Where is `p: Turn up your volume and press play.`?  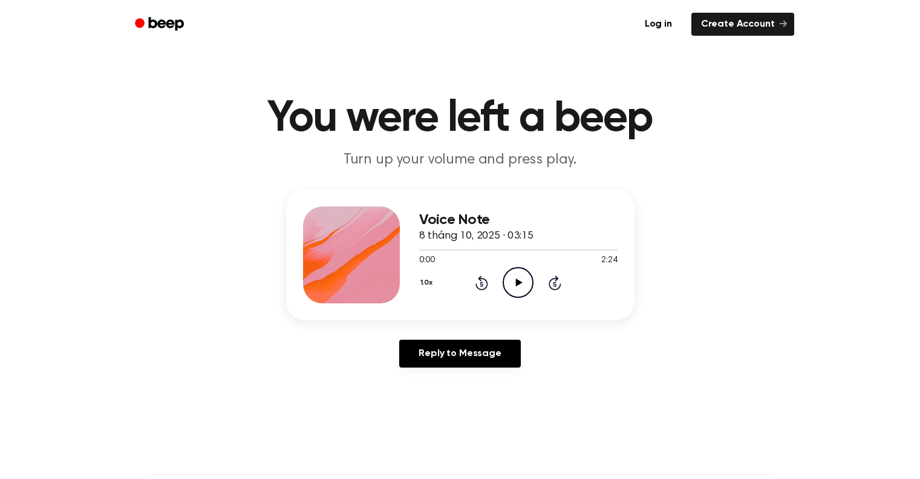 p: Turn up your volume and press play. is located at coordinates (460, 160).